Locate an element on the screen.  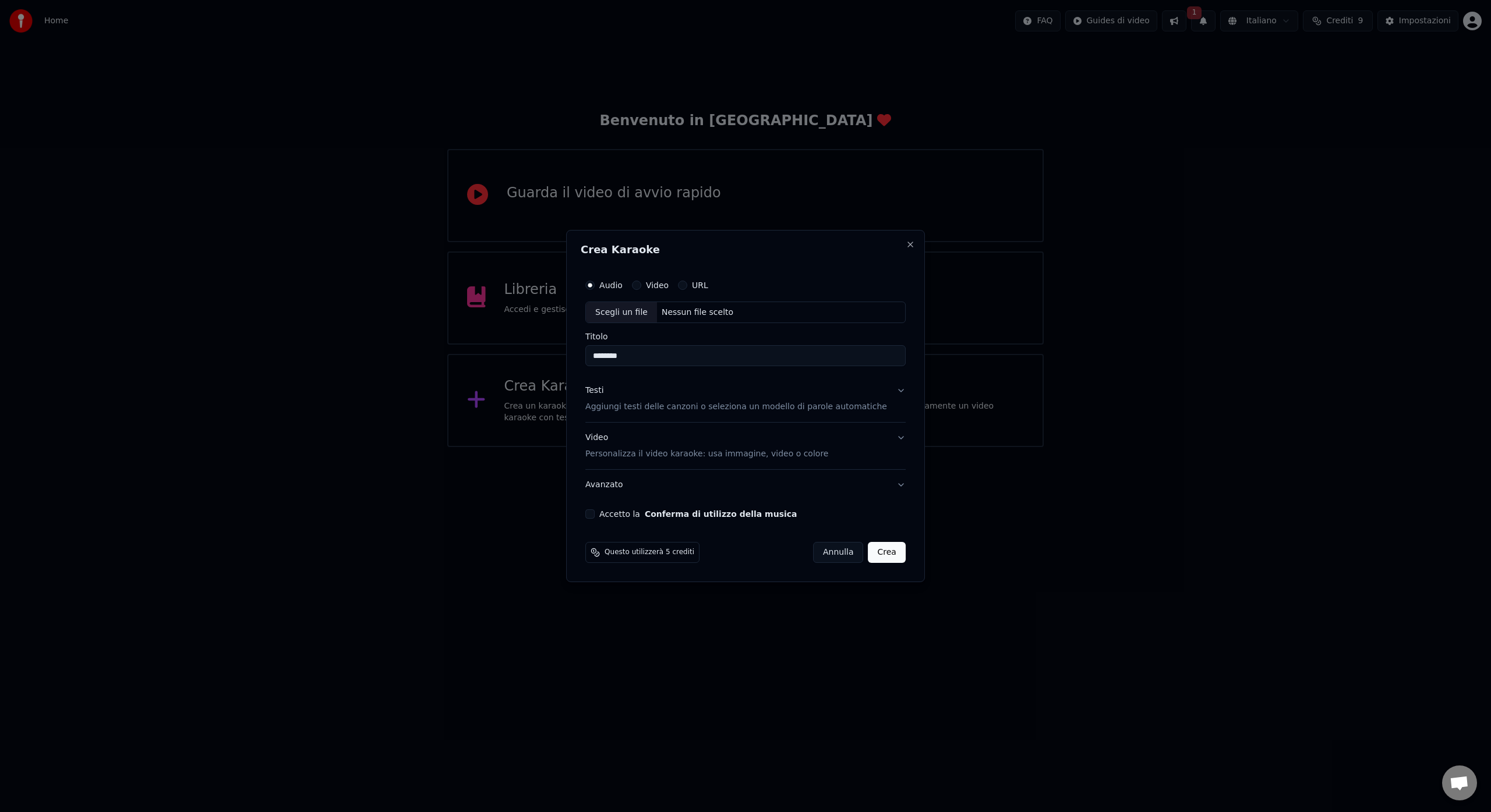
p: Personalizza il video karaoke: usa immagine, video o colore is located at coordinates (706, 454).